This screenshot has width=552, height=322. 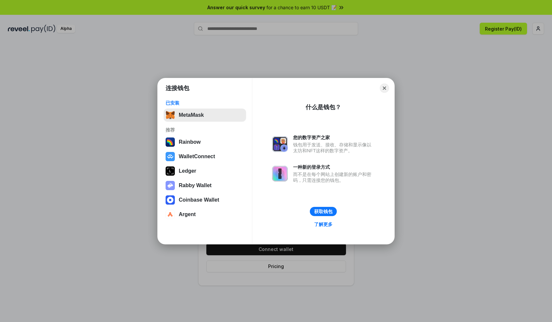 What do you see at coordinates (205, 156) in the screenshot?
I see `button: WalletConnect` at bounding box center [205, 156].